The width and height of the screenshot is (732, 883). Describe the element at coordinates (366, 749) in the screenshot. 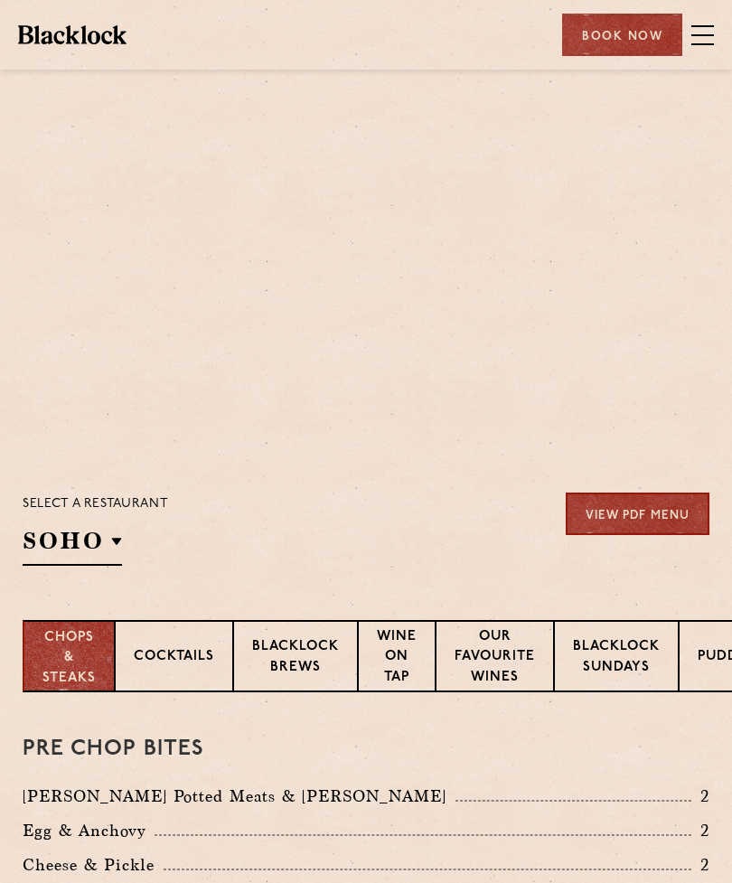

I see `h3: Pre Chop Bites` at that location.